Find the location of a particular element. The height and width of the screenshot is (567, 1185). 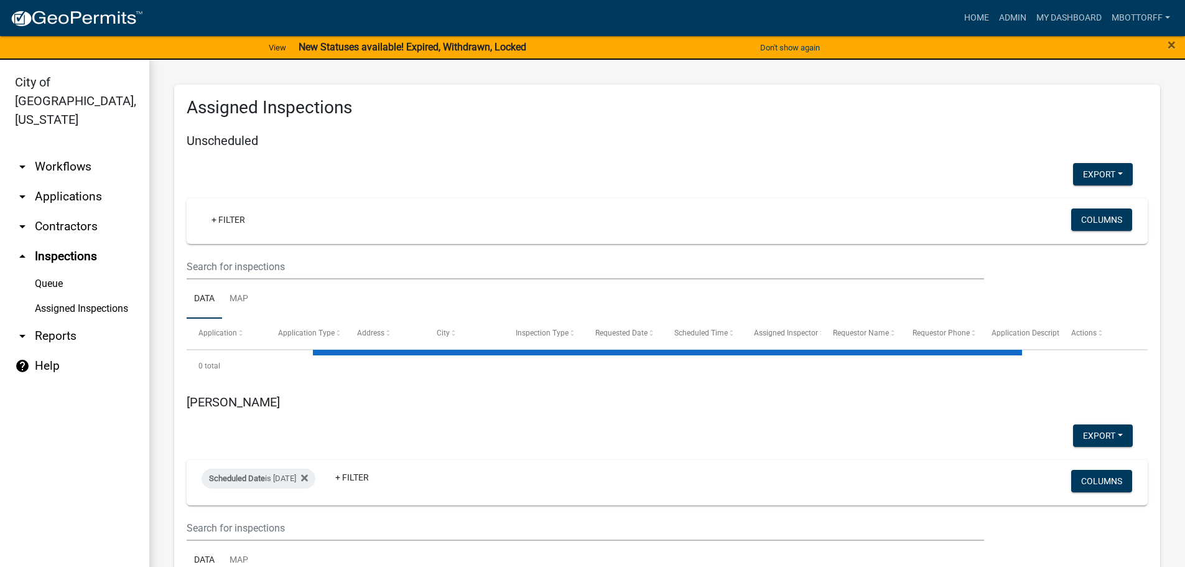

a: Data is located at coordinates (204, 299).